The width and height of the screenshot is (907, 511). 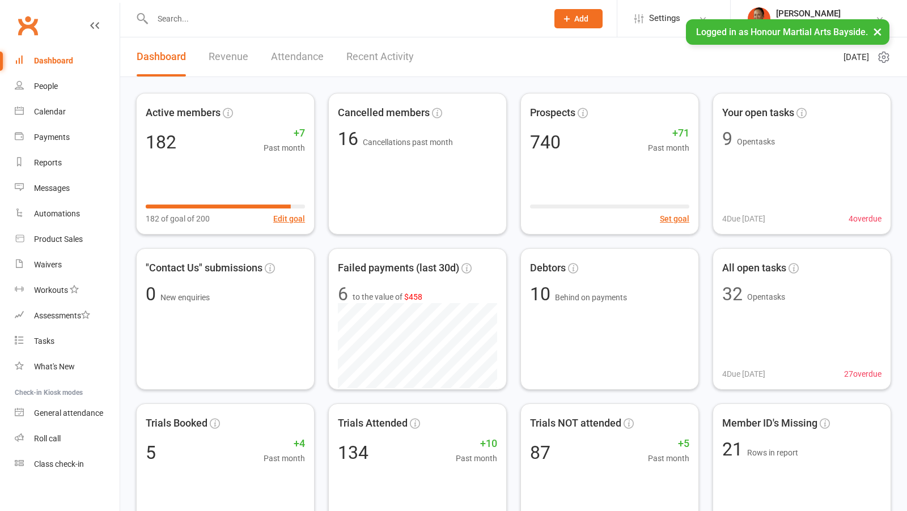 What do you see at coordinates (67, 188) in the screenshot?
I see `a: Messages` at bounding box center [67, 188].